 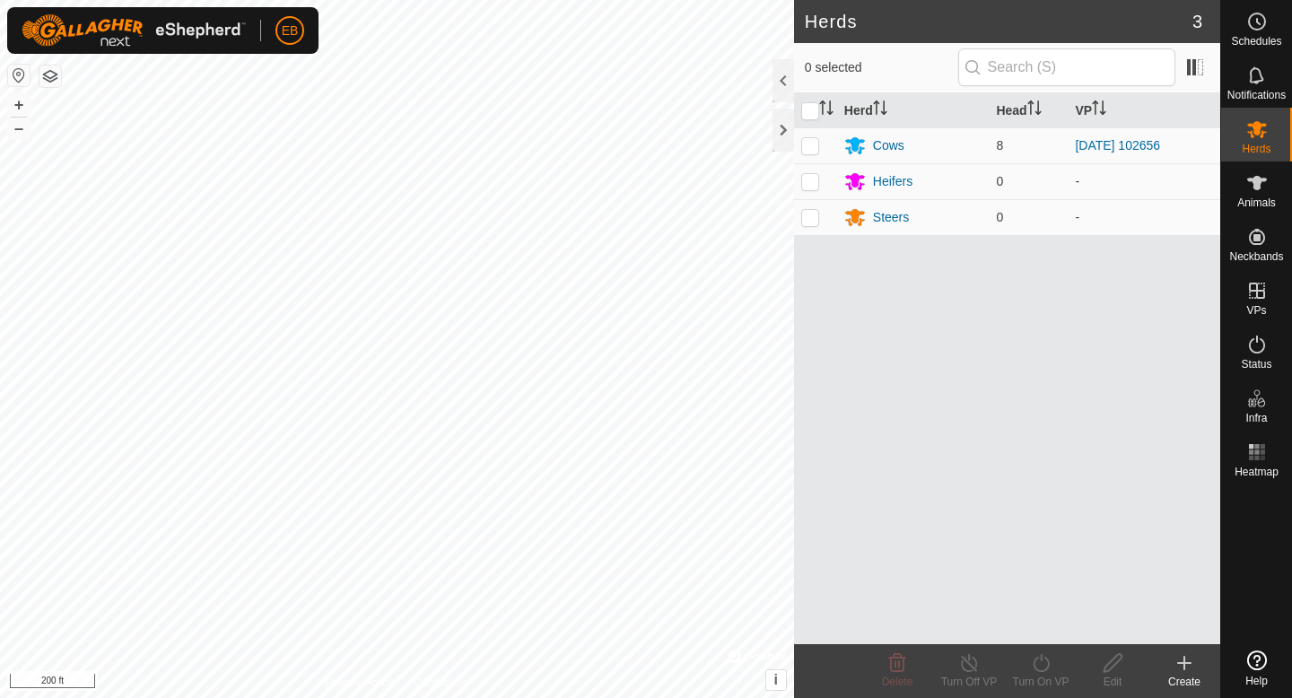 I want to click on div: Turn Off VP, so click(x=969, y=682).